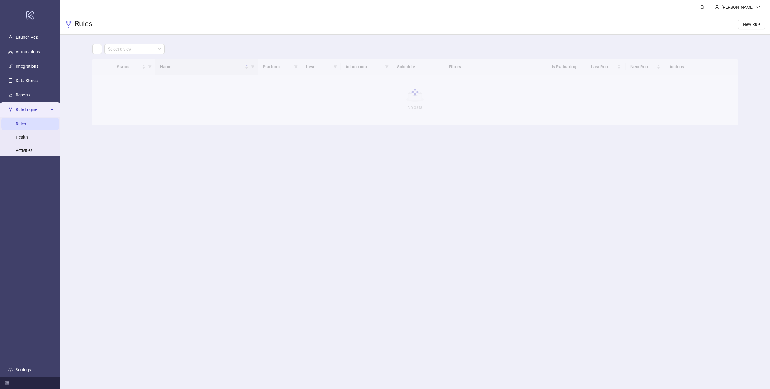 The width and height of the screenshot is (770, 389). What do you see at coordinates (21, 124) in the screenshot?
I see `a: Rules` at bounding box center [21, 124].